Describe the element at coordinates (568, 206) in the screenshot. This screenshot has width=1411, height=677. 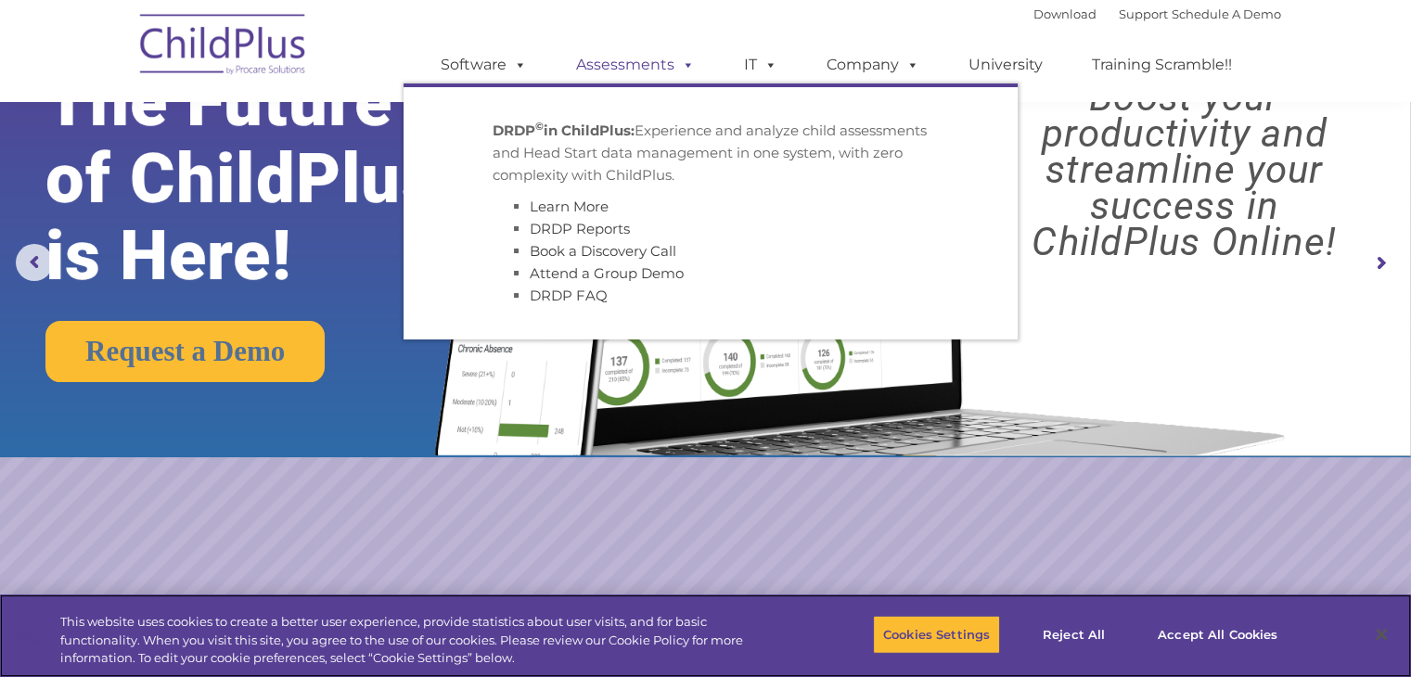
I see `a: Learn More` at that location.